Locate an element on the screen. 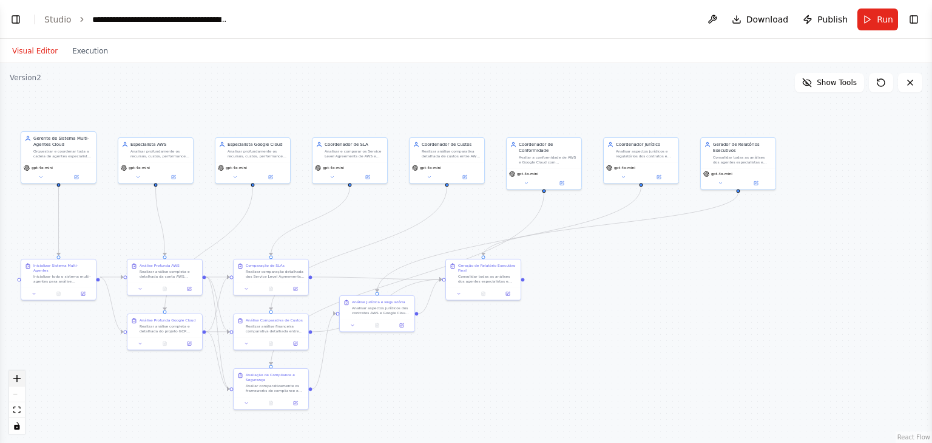 The image size is (932, 443). g: Edge from fb8c40b5-6911-42dc-b36c-4875eff11178 to 70445ecb-1e58-4207-b2f0-00d298939bf9 is located at coordinates (218, 331).